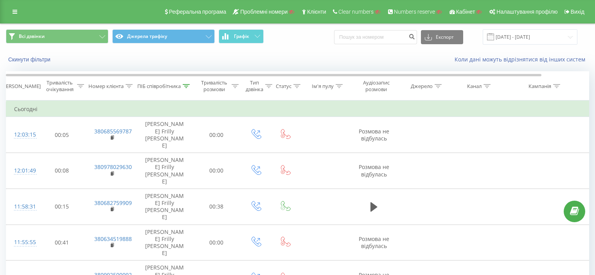 This screenshot has height=275, width=595. Describe the element at coordinates (214, 86) in the screenshot. I see `div: Тривалість розмови` at that location.